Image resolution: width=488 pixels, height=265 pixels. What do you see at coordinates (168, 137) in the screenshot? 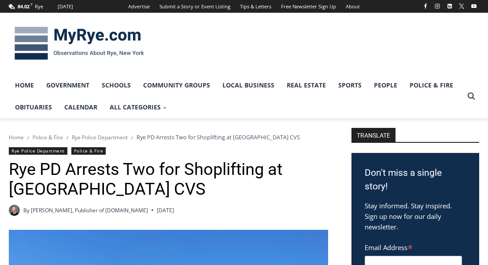
I see `nav: Breadcrumbs` at bounding box center [168, 137].